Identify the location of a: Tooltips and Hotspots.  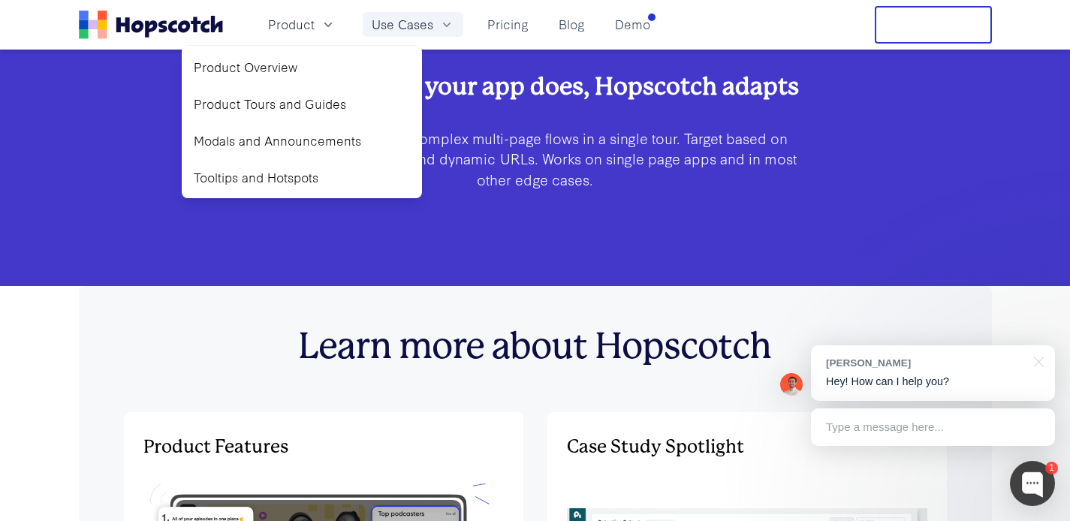
(302, 177).